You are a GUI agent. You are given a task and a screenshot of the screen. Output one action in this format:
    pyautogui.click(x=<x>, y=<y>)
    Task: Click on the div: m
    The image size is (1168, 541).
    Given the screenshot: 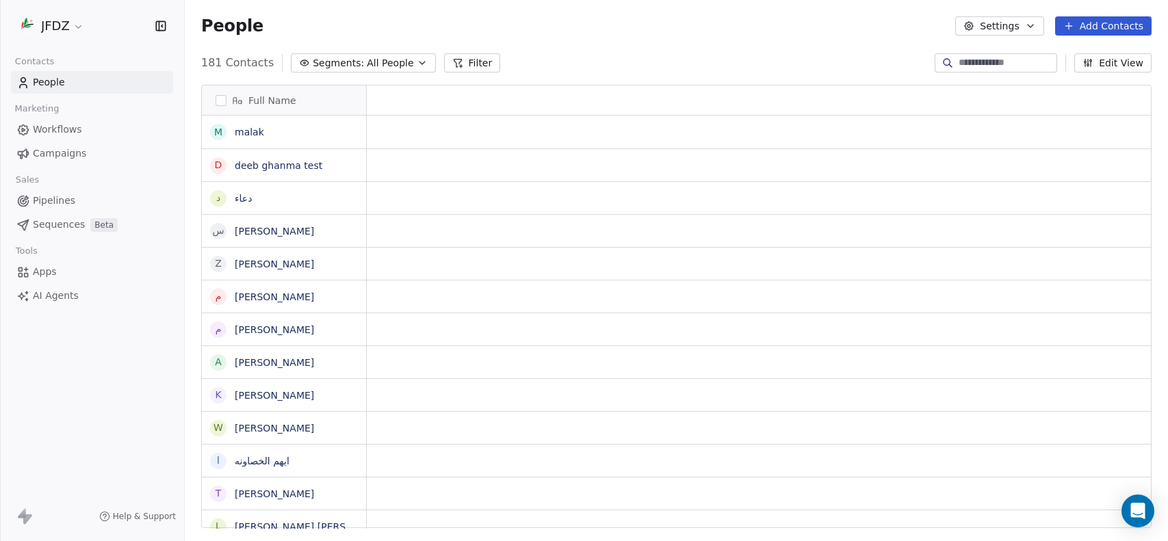 What is the action you would take?
    pyautogui.click(x=218, y=132)
    